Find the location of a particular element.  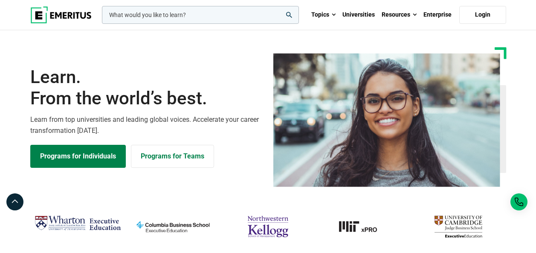

img: columbia-business-school is located at coordinates (173, 227).